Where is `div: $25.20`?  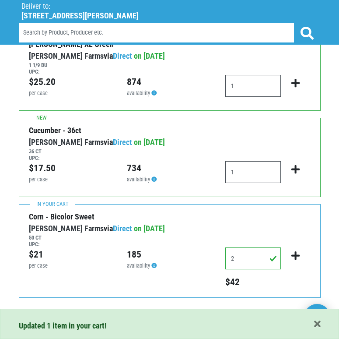
div: $25.20 is located at coordinates (71, 82).